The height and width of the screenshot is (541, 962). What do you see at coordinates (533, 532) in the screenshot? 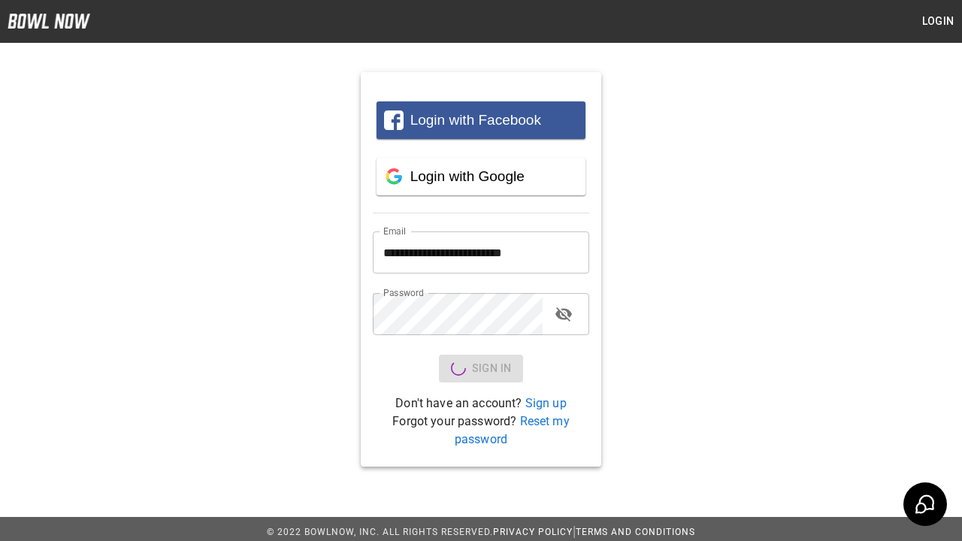
I see `a: Privacy Policy` at bounding box center [533, 532].